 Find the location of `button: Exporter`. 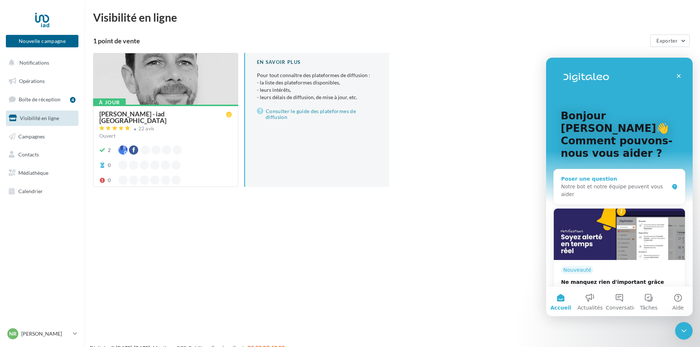

button: Exporter is located at coordinates (670, 41).